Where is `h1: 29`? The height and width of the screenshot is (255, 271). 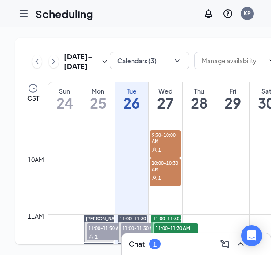 h1: 29 is located at coordinates (233, 103).